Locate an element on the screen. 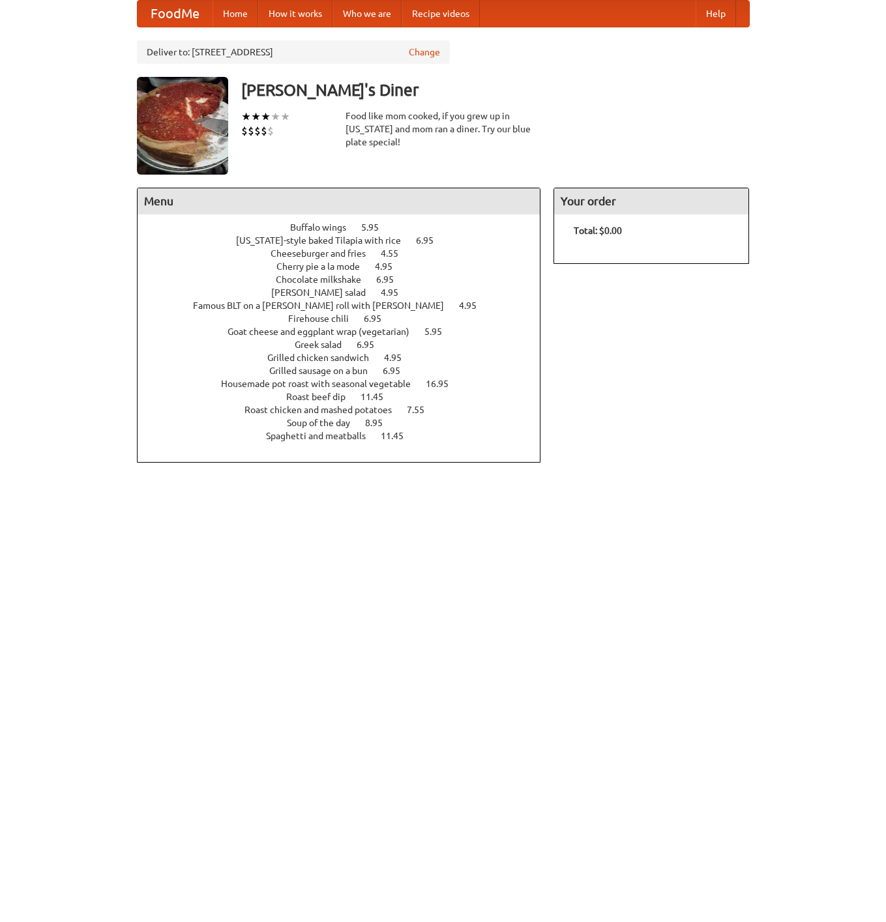  img: angular.jpg is located at coordinates (183, 126).